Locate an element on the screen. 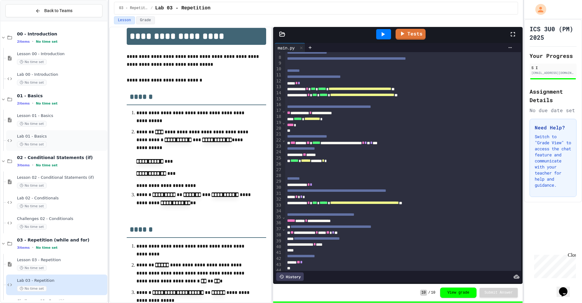  span: Lesson 02 - Conditional Statements (if) is located at coordinates (62, 178).